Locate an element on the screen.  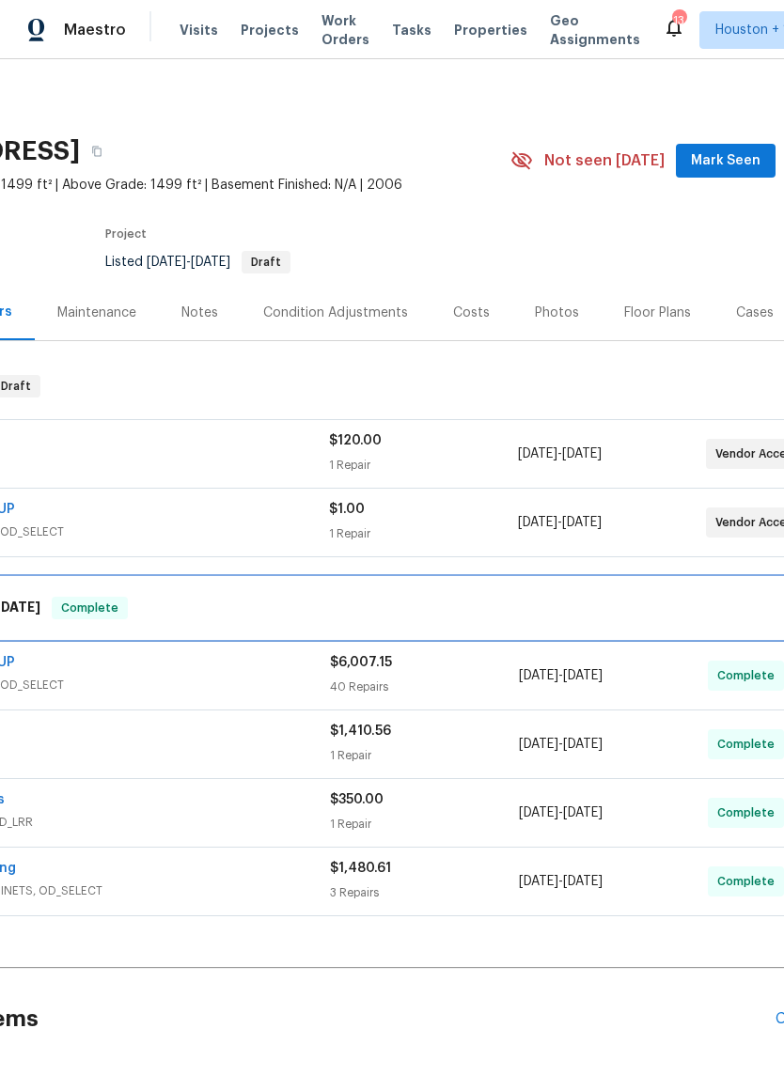
span: Work Orders is located at coordinates (345, 30).